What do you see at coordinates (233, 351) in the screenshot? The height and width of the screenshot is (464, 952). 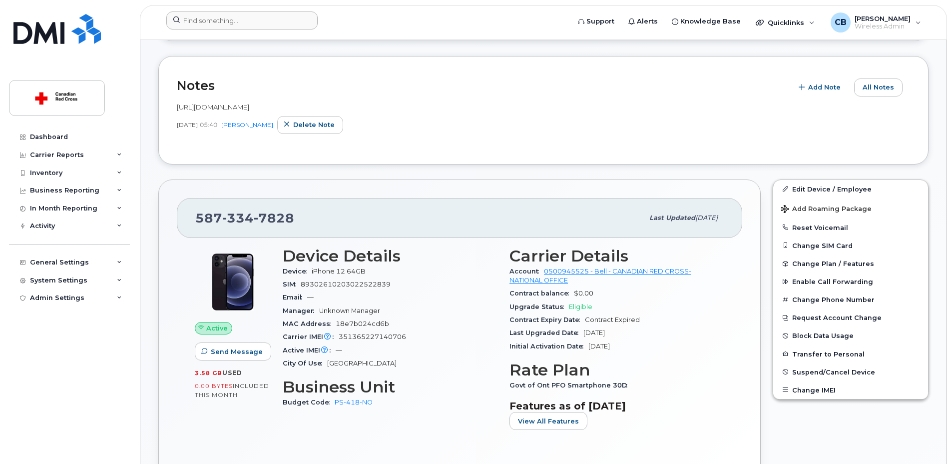 I see `button: Send Message` at bounding box center [233, 351].